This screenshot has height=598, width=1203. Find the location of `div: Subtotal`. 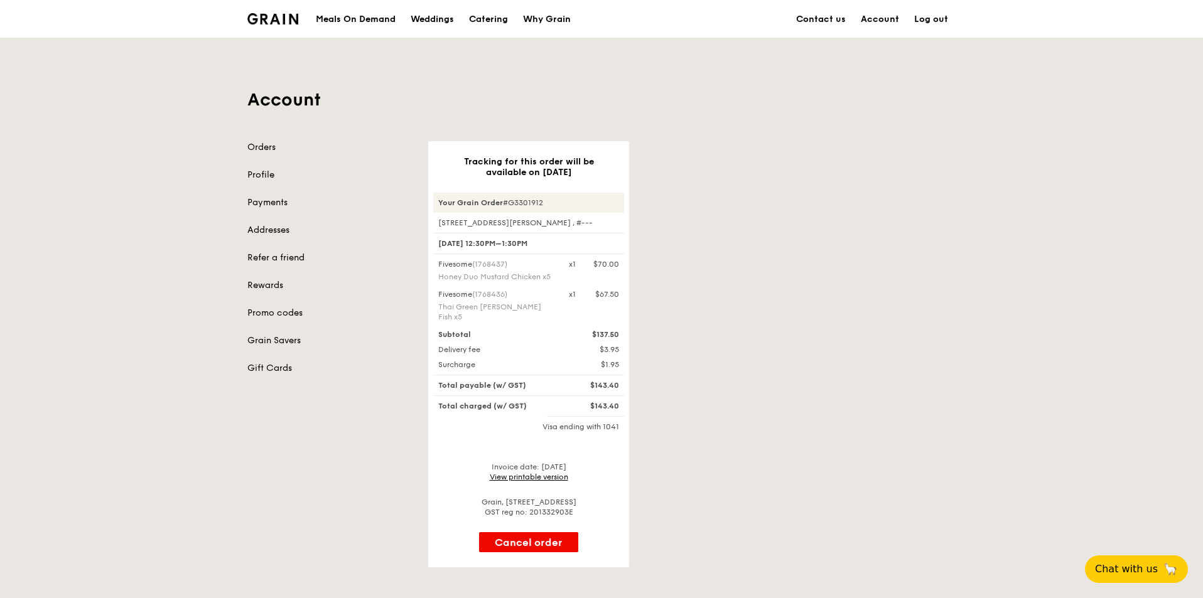

div: Subtotal is located at coordinates (496, 335).